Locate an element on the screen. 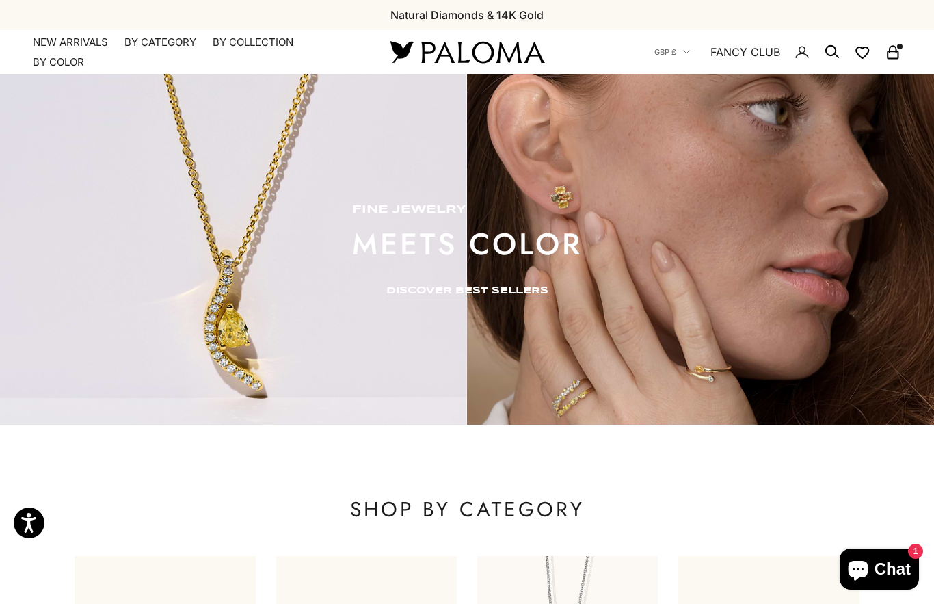  p: Natural Diamonds & 14K Gold is located at coordinates (467, 15).